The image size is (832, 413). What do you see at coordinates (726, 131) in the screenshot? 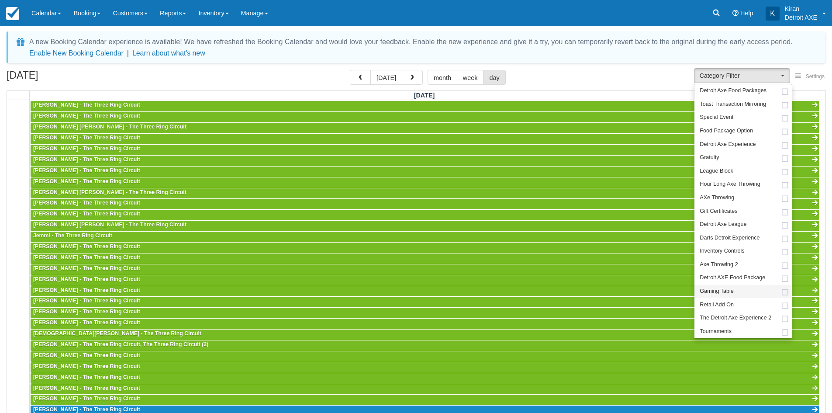
I see `span: Food Package Option` at bounding box center [726, 131].